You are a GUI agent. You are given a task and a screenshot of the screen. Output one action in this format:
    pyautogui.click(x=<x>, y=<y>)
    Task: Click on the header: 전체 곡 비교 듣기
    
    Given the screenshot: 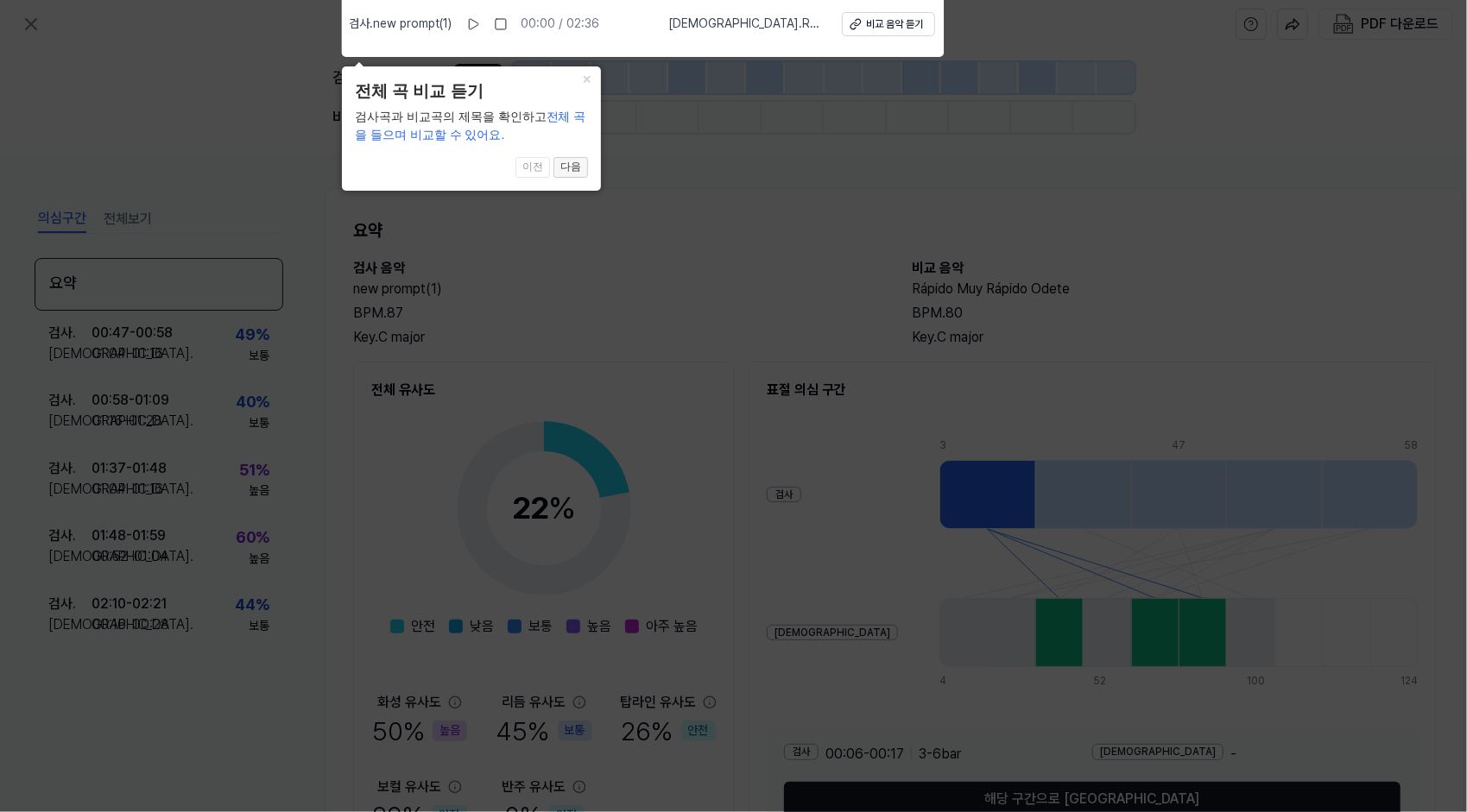 What is the action you would take?
    pyautogui.click(x=471, y=91)
    